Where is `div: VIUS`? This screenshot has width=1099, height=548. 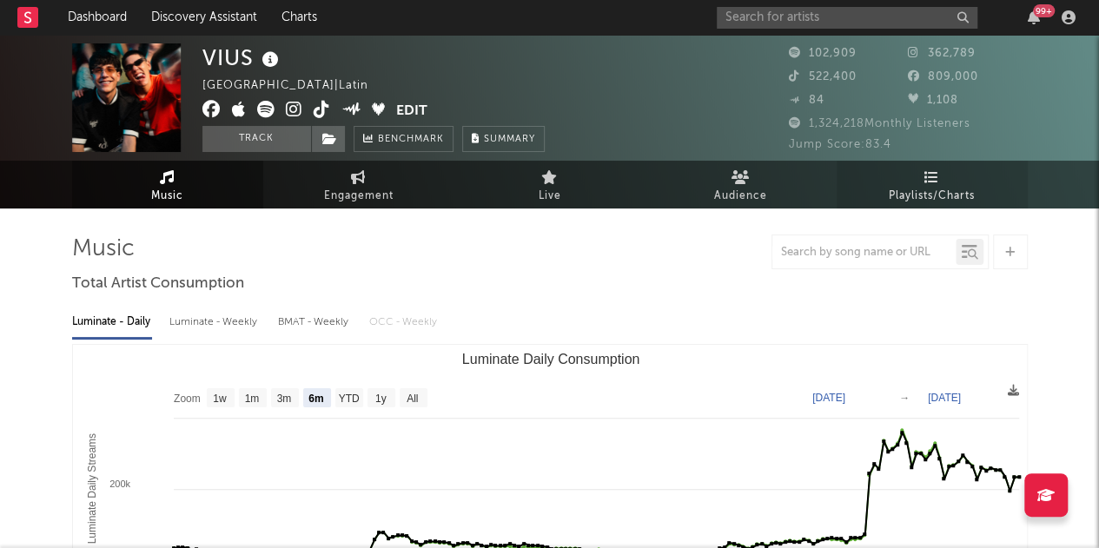 div: VIUS is located at coordinates (242, 57).